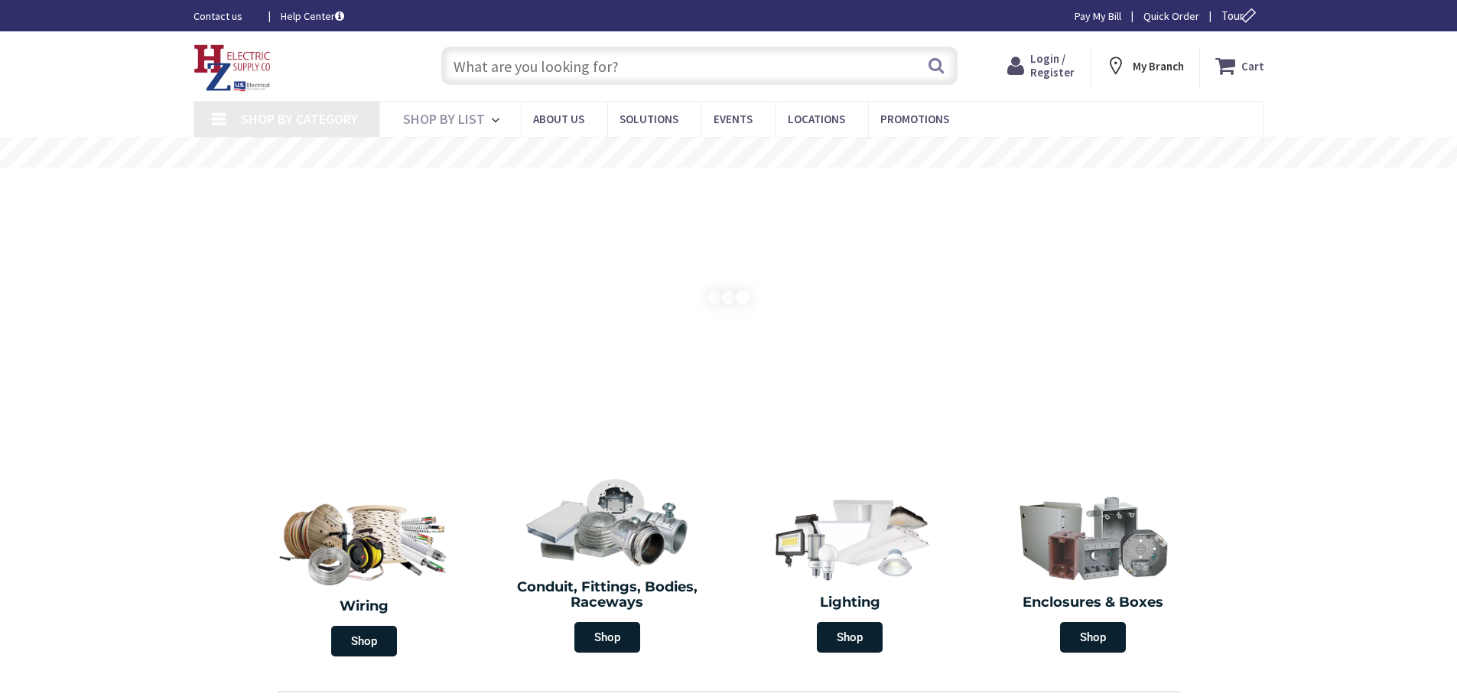 The height and width of the screenshot is (697, 1457). Describe the element at coordinates (607, 595) in the screenshot. I see `h2: Conduit, Fittings, Bodies, Raceways` at that location.